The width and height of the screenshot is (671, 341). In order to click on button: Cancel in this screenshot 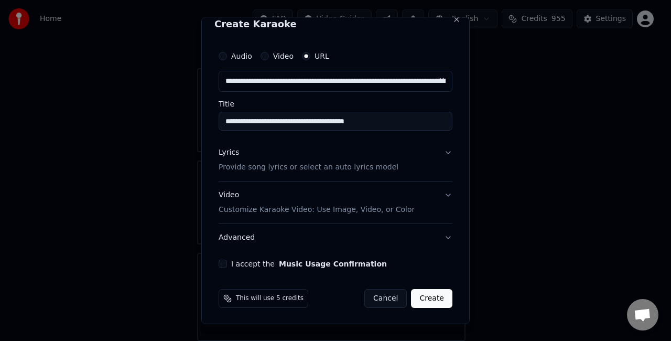, I will do `click(385, 298)`.